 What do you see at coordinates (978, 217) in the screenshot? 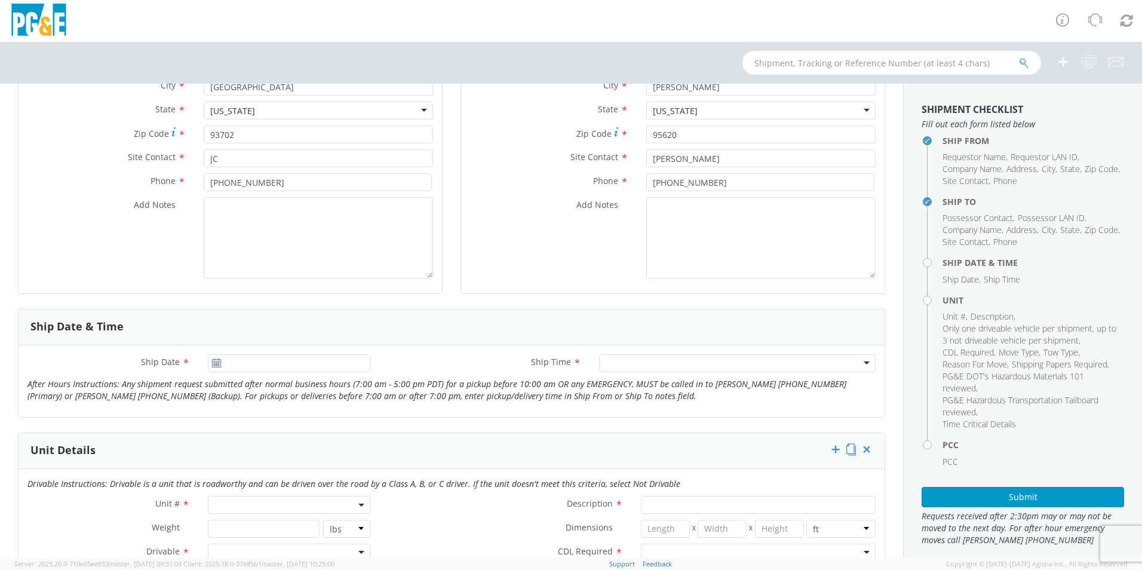
I see `span: Possessor Contact` at bounding box center [978, 217].